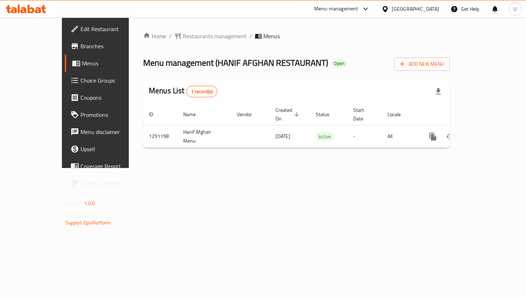 The height and width of the screenshot is (297, 526). What do you see at coordinates (288, 115) in the screenshot?
I see `span: Created On` at bounding box center [288, 115].